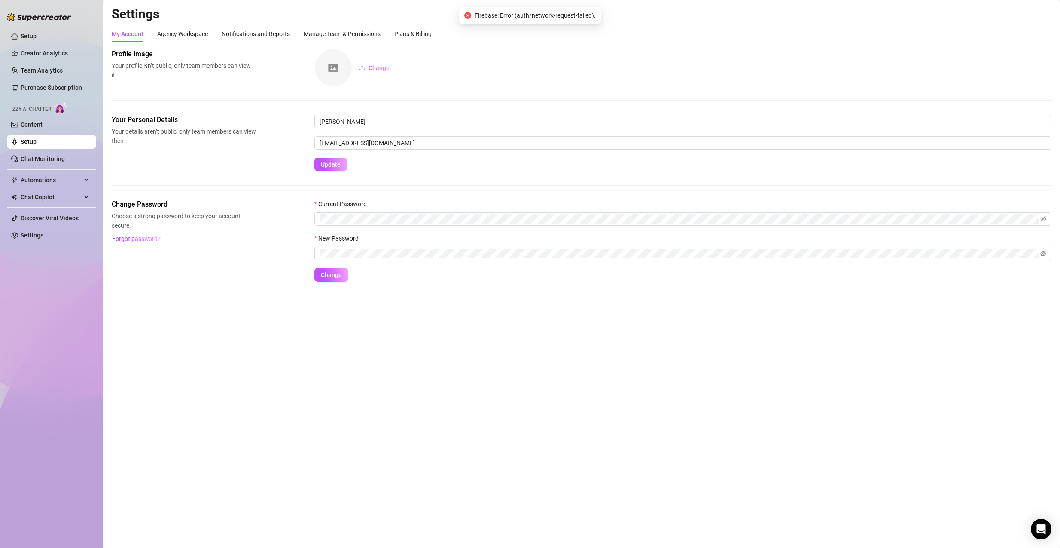 The image size is (1060, 548). I want to click on a: Purchase Subscription, so click(51, 88).